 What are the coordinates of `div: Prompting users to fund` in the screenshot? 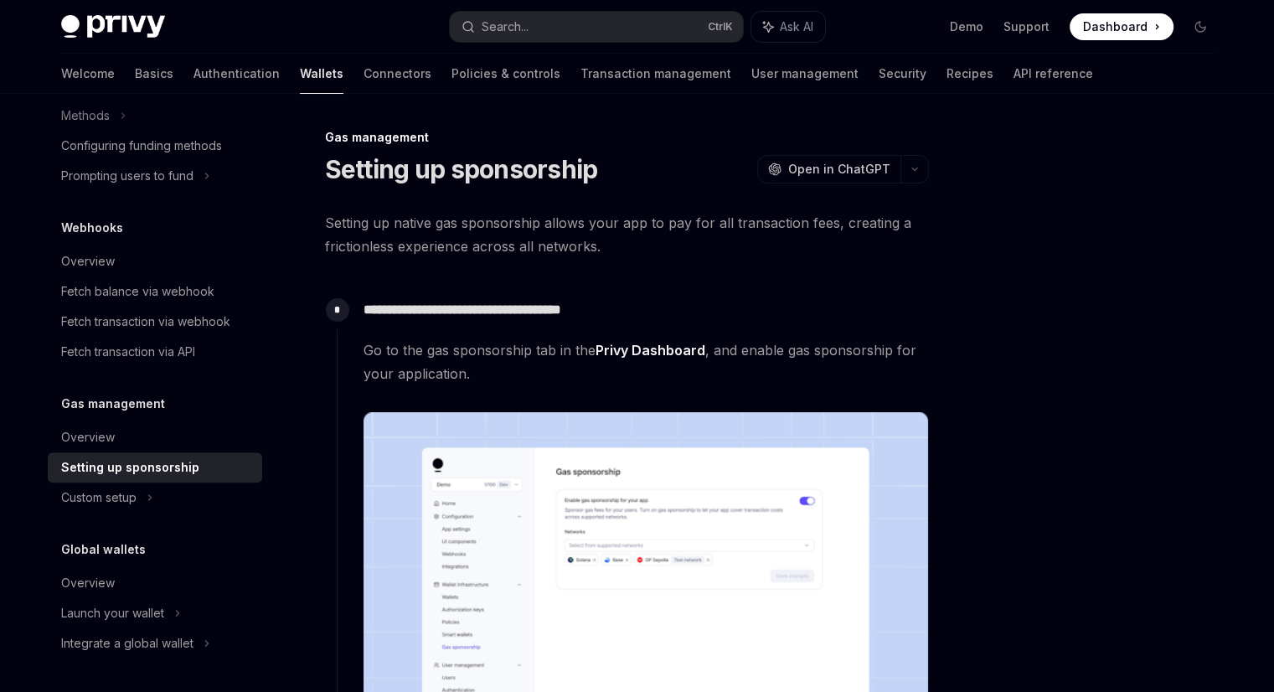 It's located at (127, 176).